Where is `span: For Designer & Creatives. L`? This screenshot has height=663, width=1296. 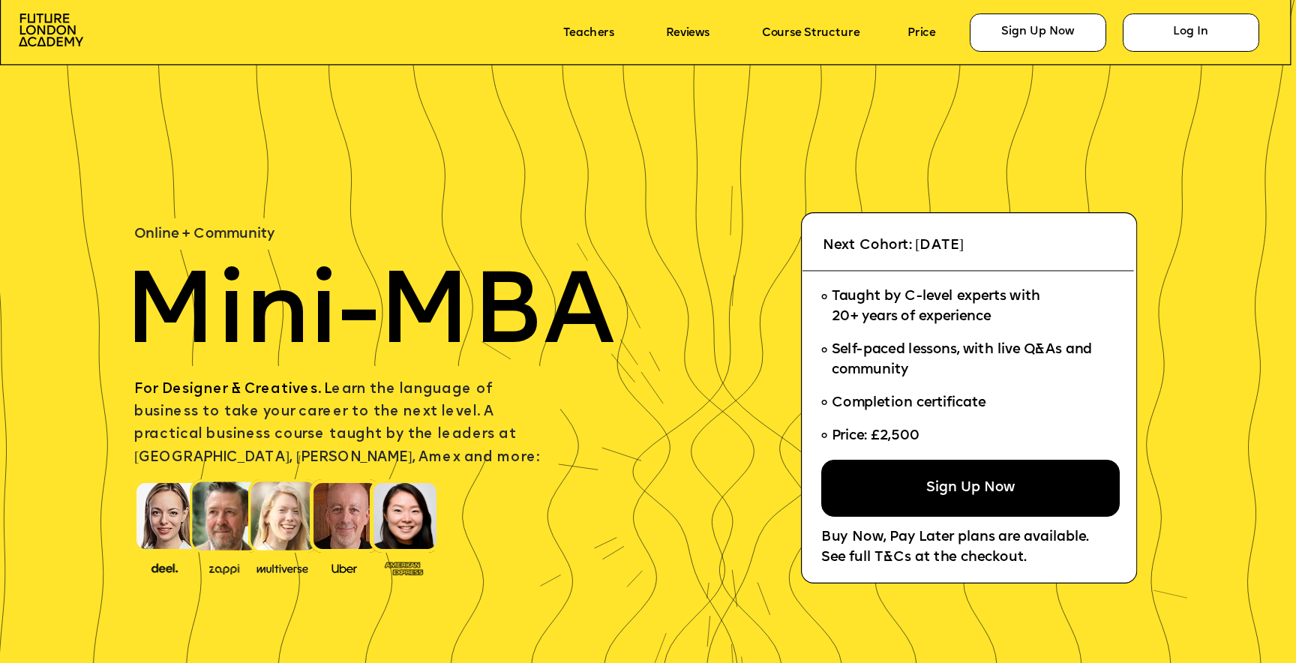 span: For Designer & Creatives. L is located at coordinates (233, 389).